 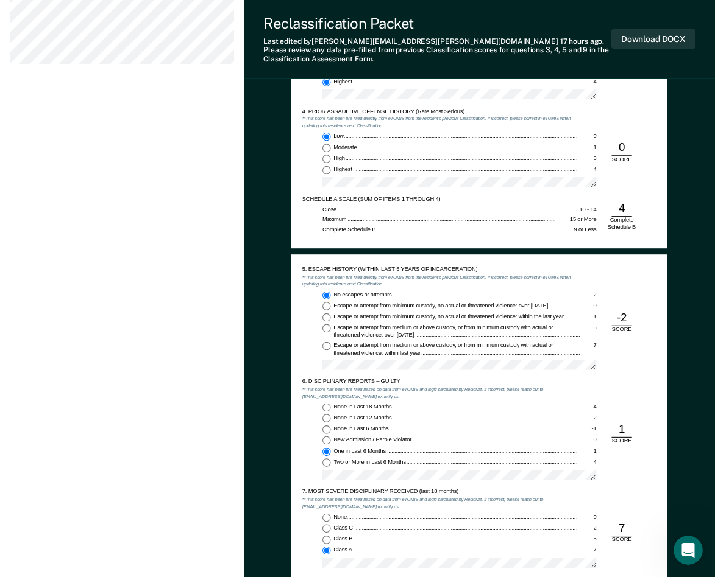 I want to click on input: Class B5, so click(x=327, y=540).